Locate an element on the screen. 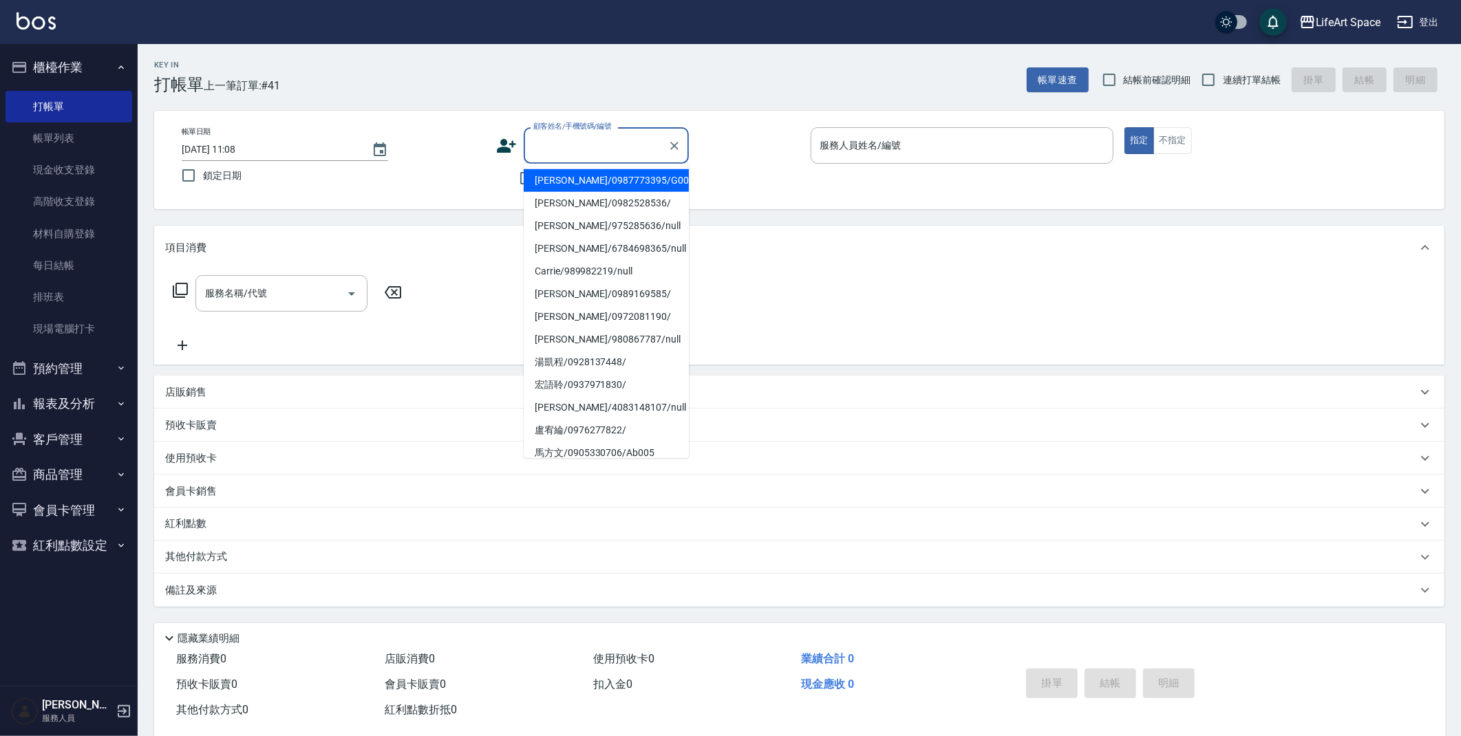 The width and height of the screenshot is (1461, 736). button: Open is located at coordinates (352, 294).